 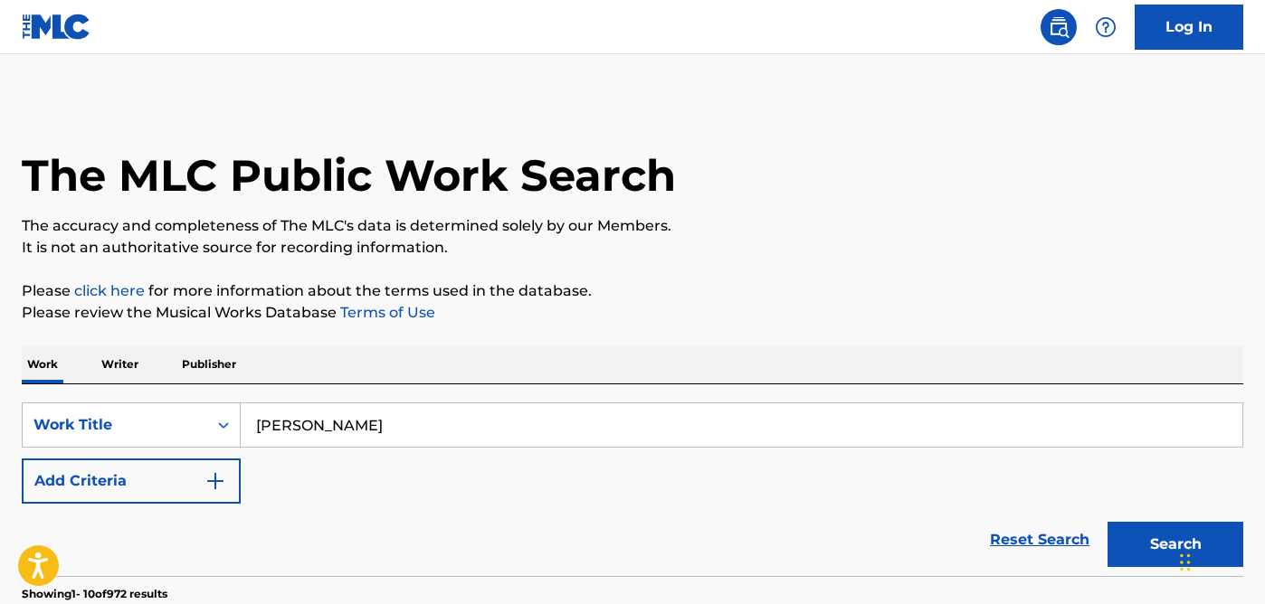 I want to click on button: Search, so click(x=1175, y=545).